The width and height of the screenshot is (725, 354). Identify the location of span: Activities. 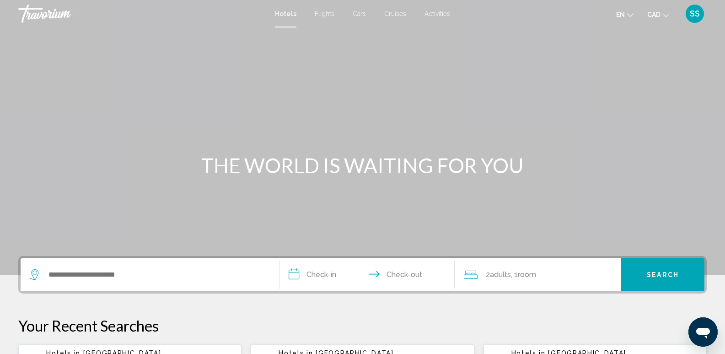
(437, 14).